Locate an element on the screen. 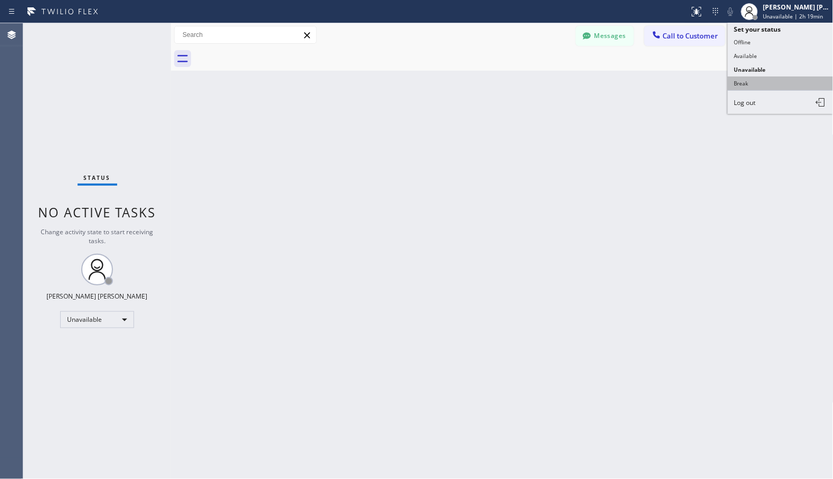  button: Messages is located at coordinates (605, 36).